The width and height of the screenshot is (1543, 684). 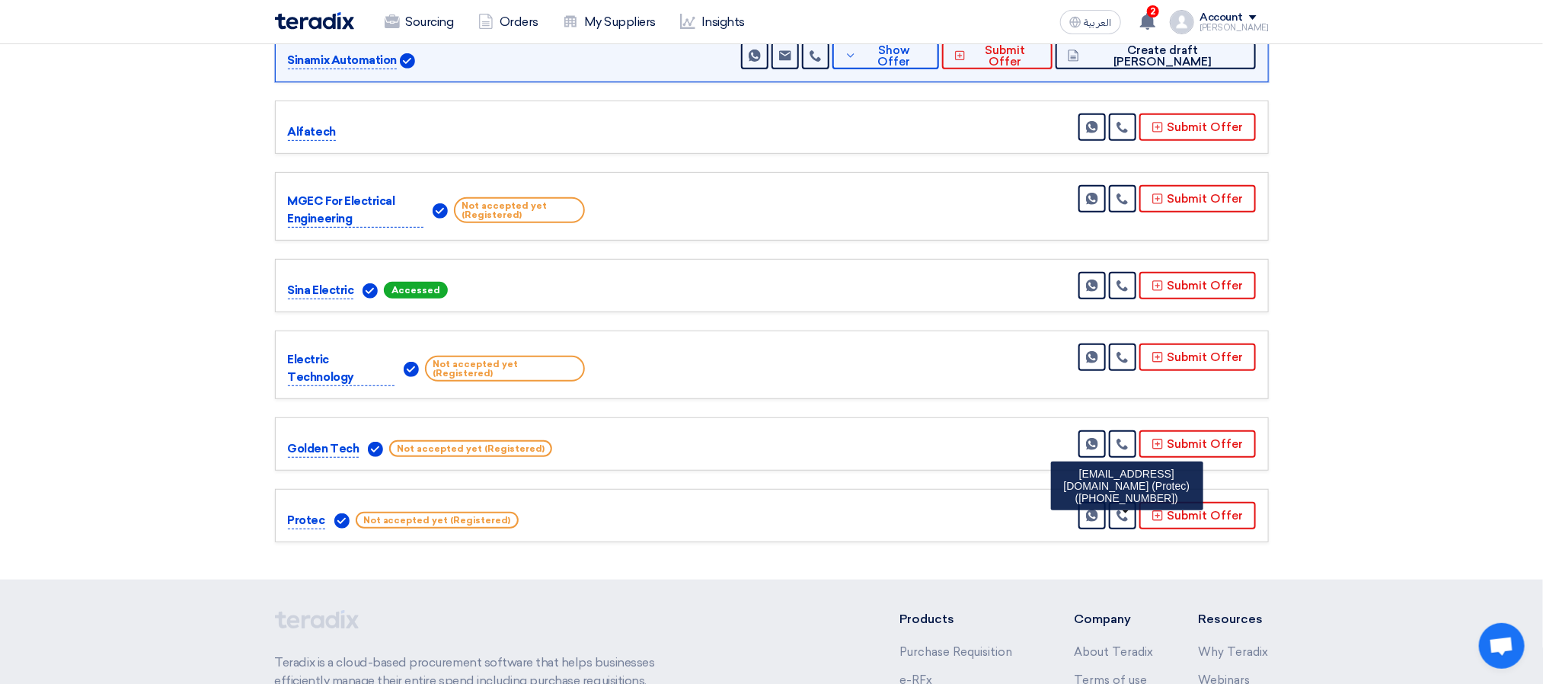 I want to click on span: Accessed, so click(x=416, y=290).